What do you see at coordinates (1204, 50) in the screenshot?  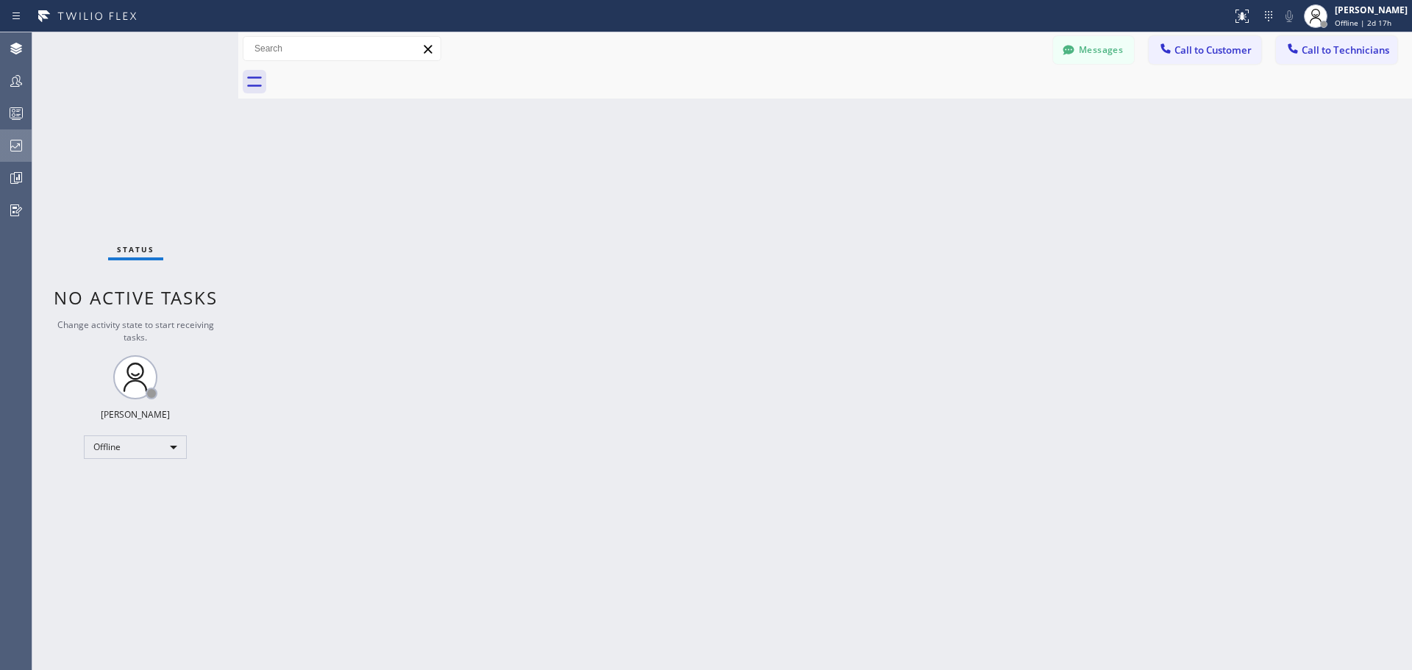 I see `button: Call to Customer` at bounding box center [1204, 50].